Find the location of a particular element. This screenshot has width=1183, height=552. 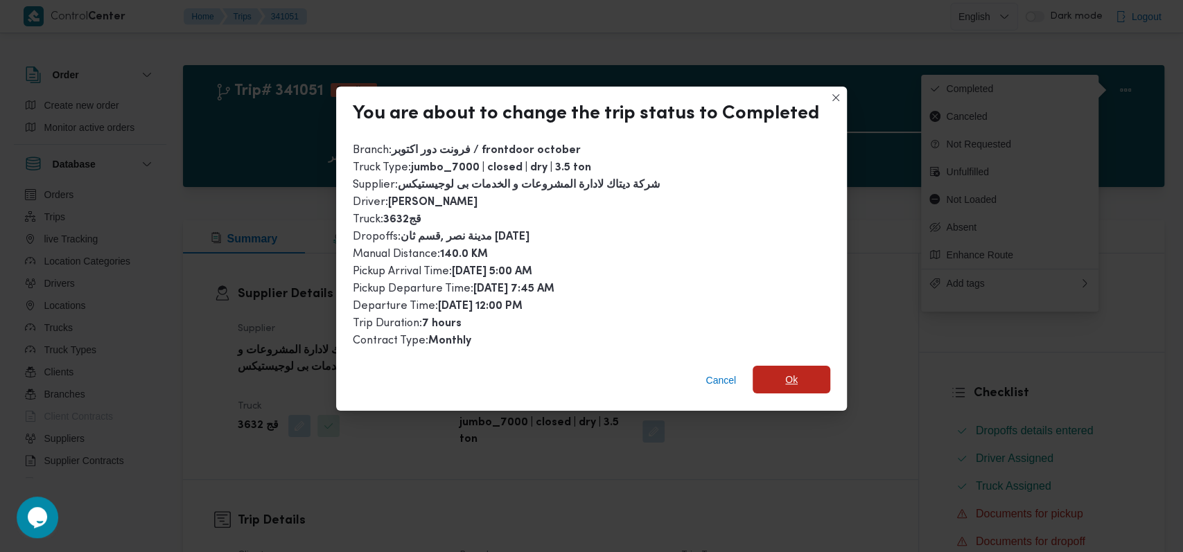

span: Trip Duration : is located at coordinates (407, 324).